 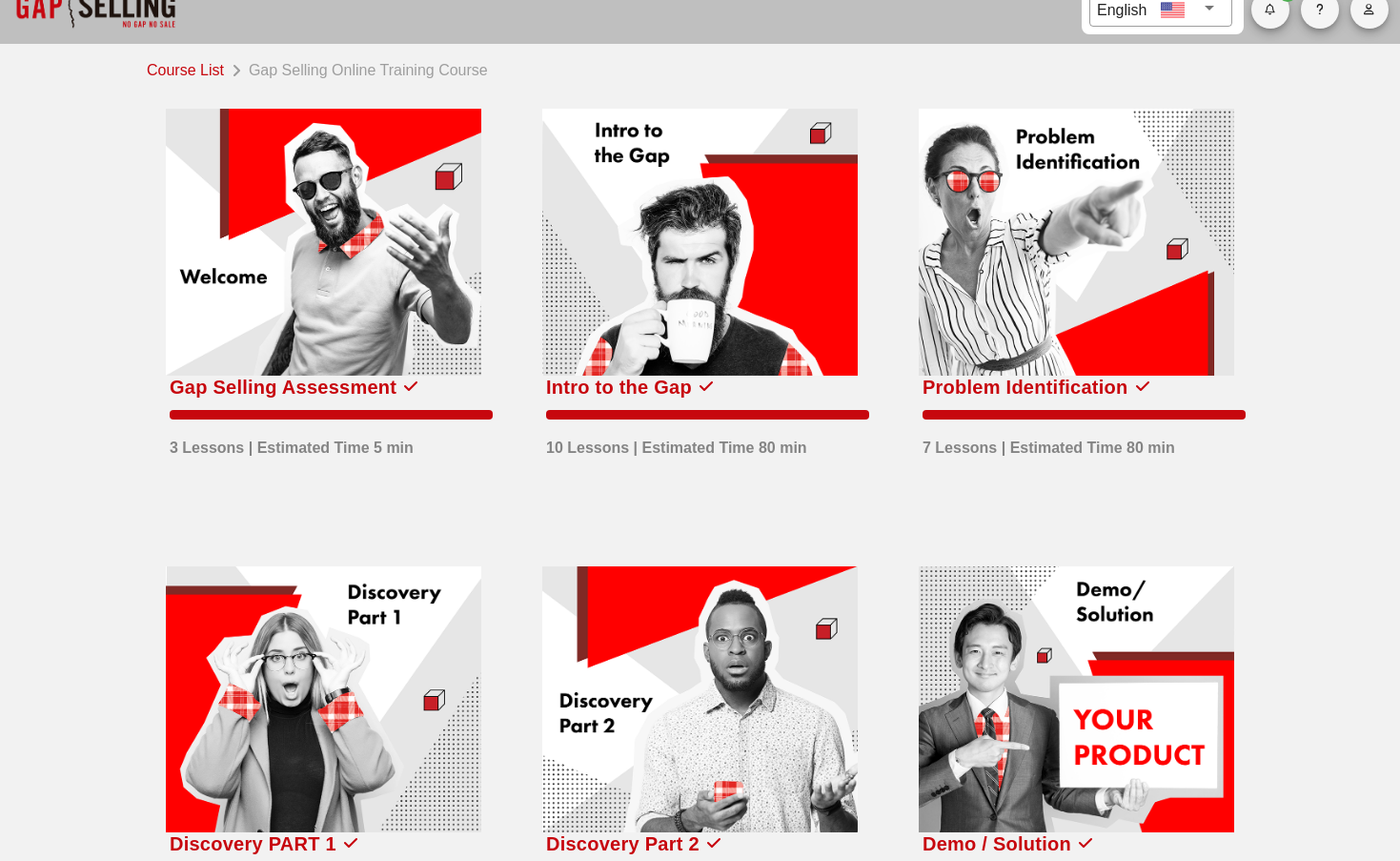 I want to click on div: Demo / Solution, so click(x=997, y=843).